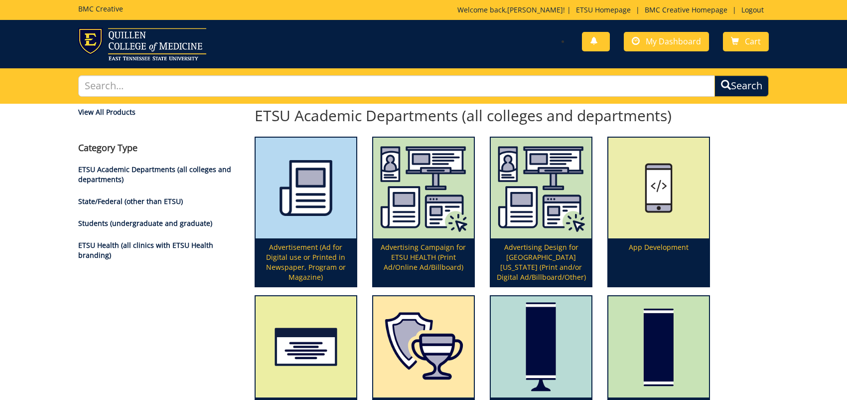 This screenshot has width=847, height=400. Describe the element at coordinates (673, 41) in the screenshot. I see `span: My Dashboard` at that location.